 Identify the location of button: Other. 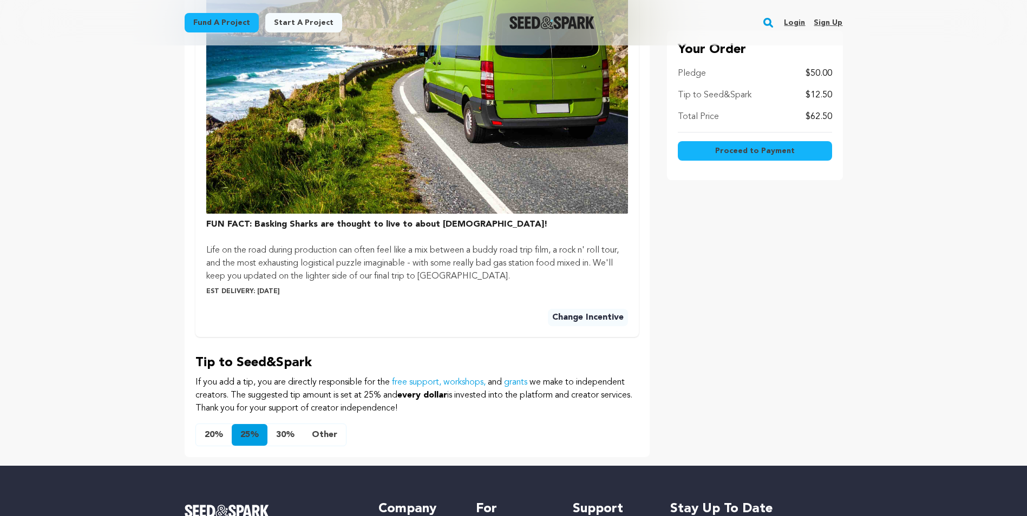
(324, 435).